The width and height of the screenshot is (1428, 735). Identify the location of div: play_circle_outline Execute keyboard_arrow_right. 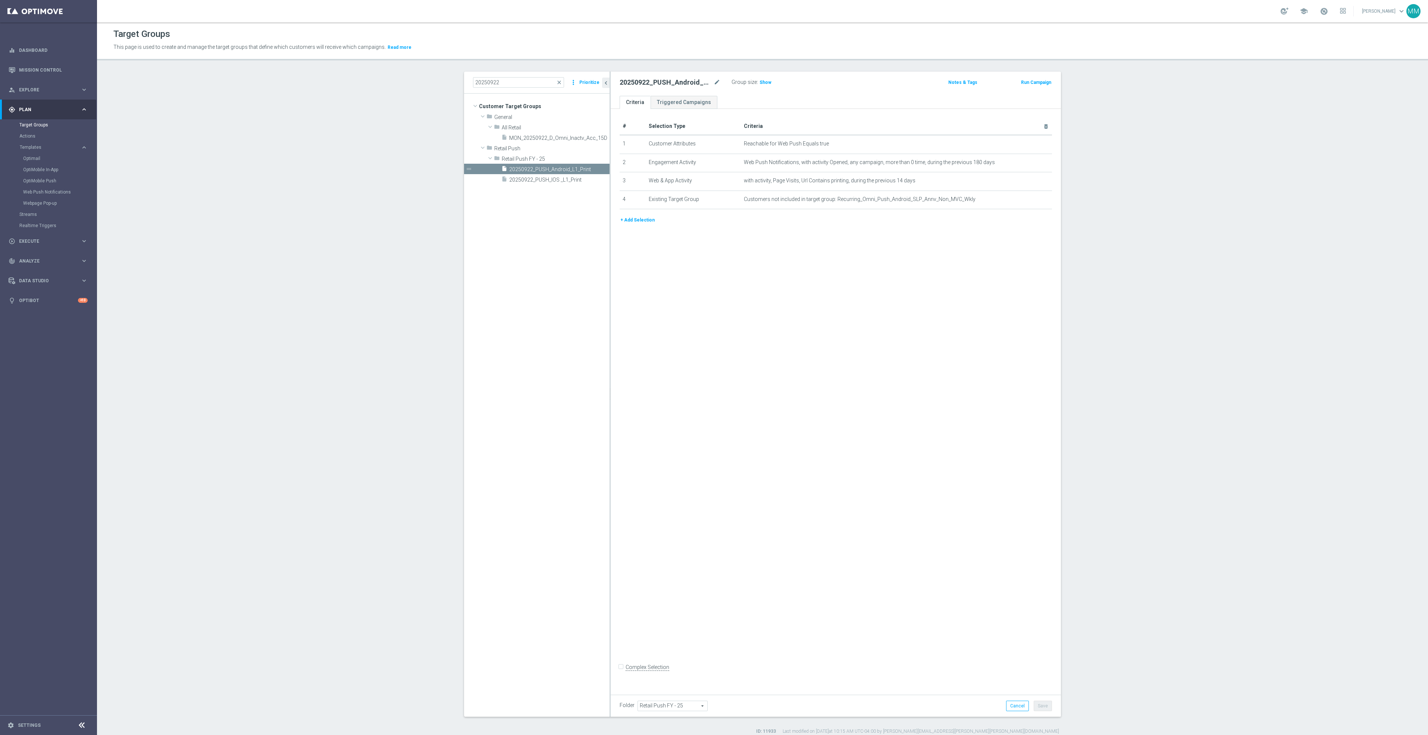
(48, 241).